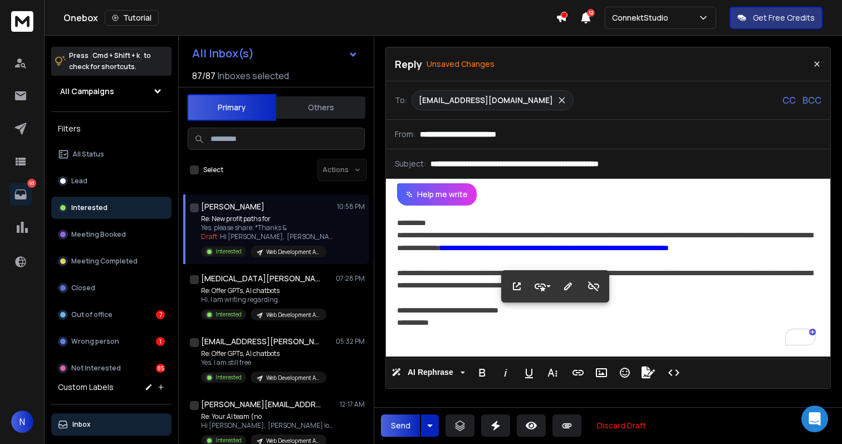  I want to click on button: Primary, so click(232, 107).